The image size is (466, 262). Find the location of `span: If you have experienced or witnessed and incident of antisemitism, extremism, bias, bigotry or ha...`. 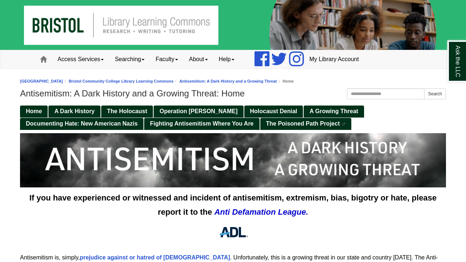

span: If you have experienced or witnessed and incident of antisemitism, extremism, bias, bigotry or ha... is located at coordinates (233, 205).